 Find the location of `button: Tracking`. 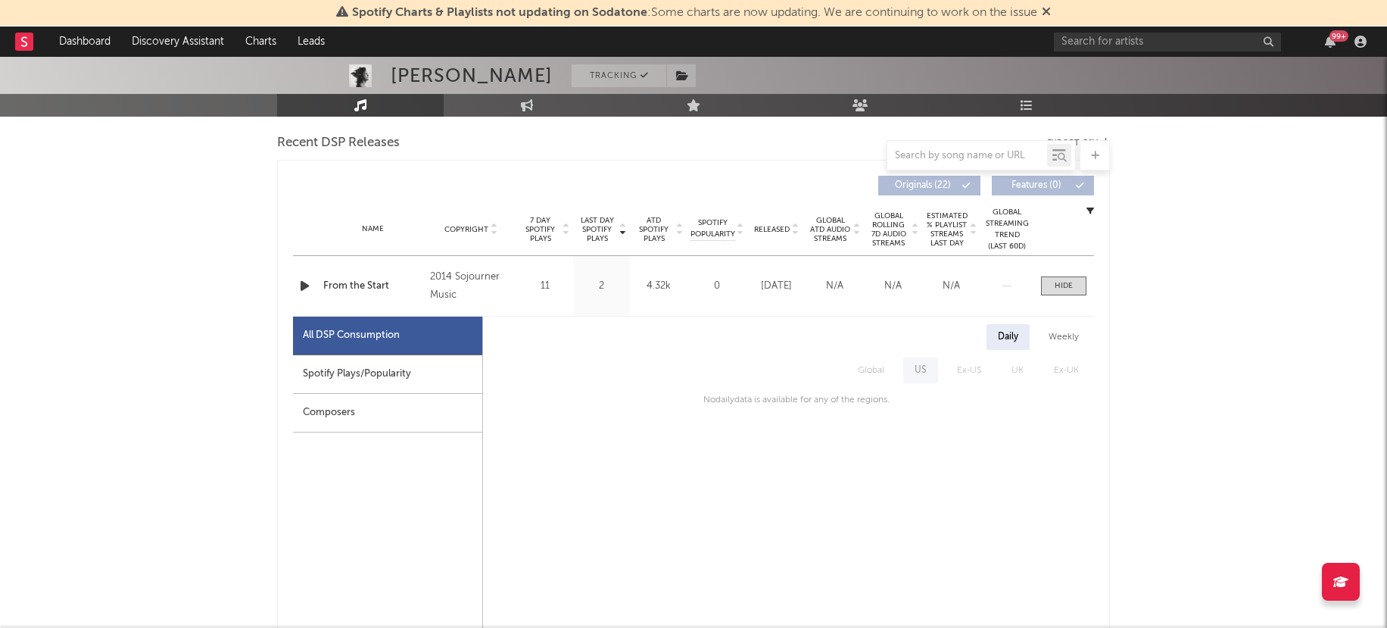

button: Tracking is located at coordinates (619, 76).